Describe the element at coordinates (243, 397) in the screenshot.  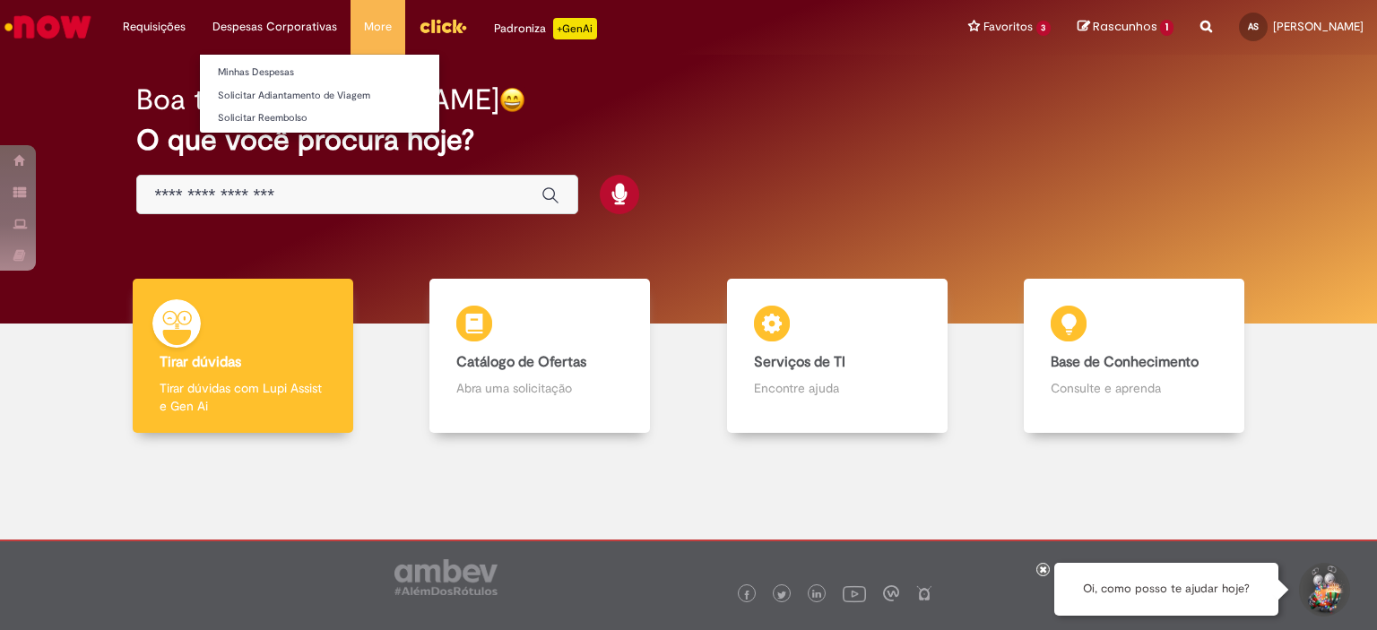
I see `p: Tirar dúvidas com Lupi Assist e Gen Ai` at that location.